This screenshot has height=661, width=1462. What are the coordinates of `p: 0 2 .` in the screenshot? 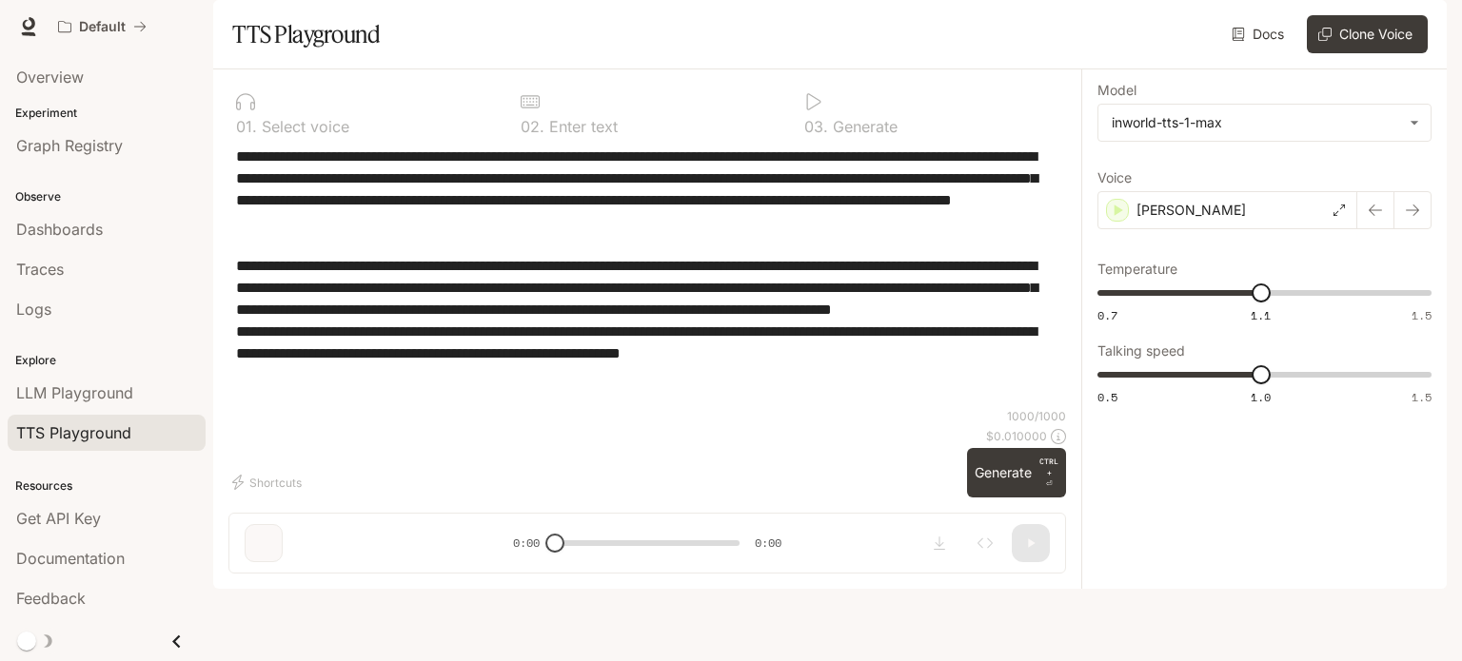 It's located at (532, 127).